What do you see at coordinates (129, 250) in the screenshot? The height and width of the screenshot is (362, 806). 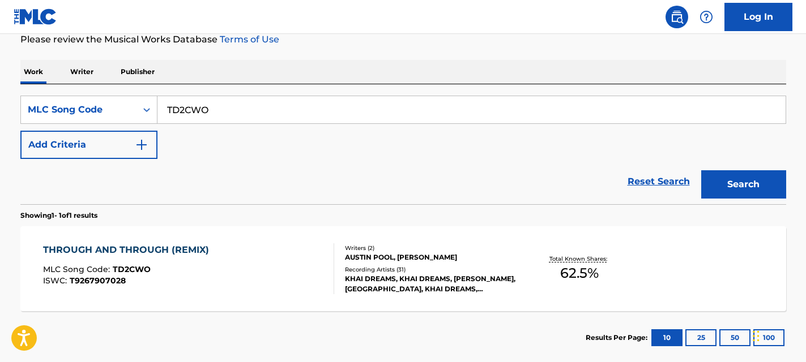 I see `div: THROUGH AND THROUGH (REMIX)` at bounding box center [129, 250].